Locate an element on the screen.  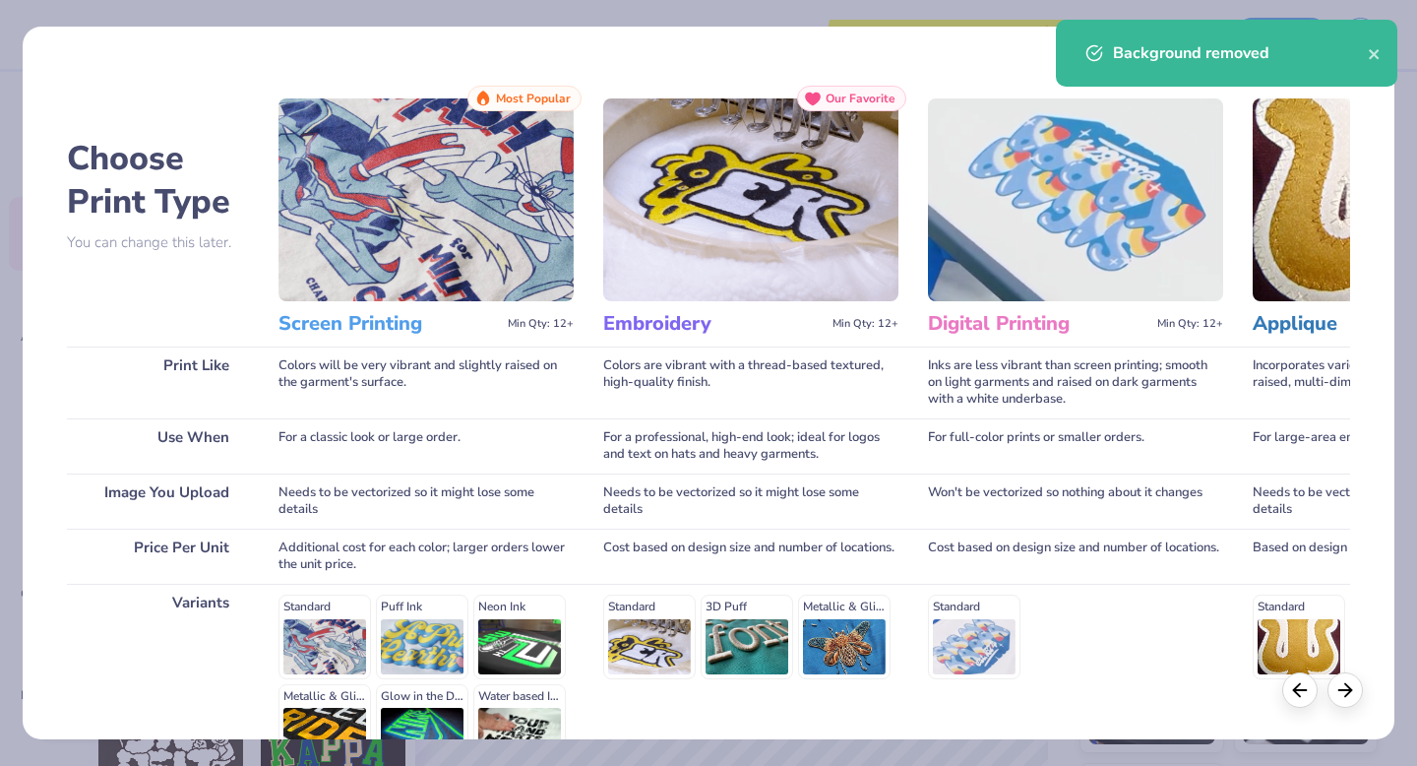
div: Print Like is located at coordinates (157, 382).